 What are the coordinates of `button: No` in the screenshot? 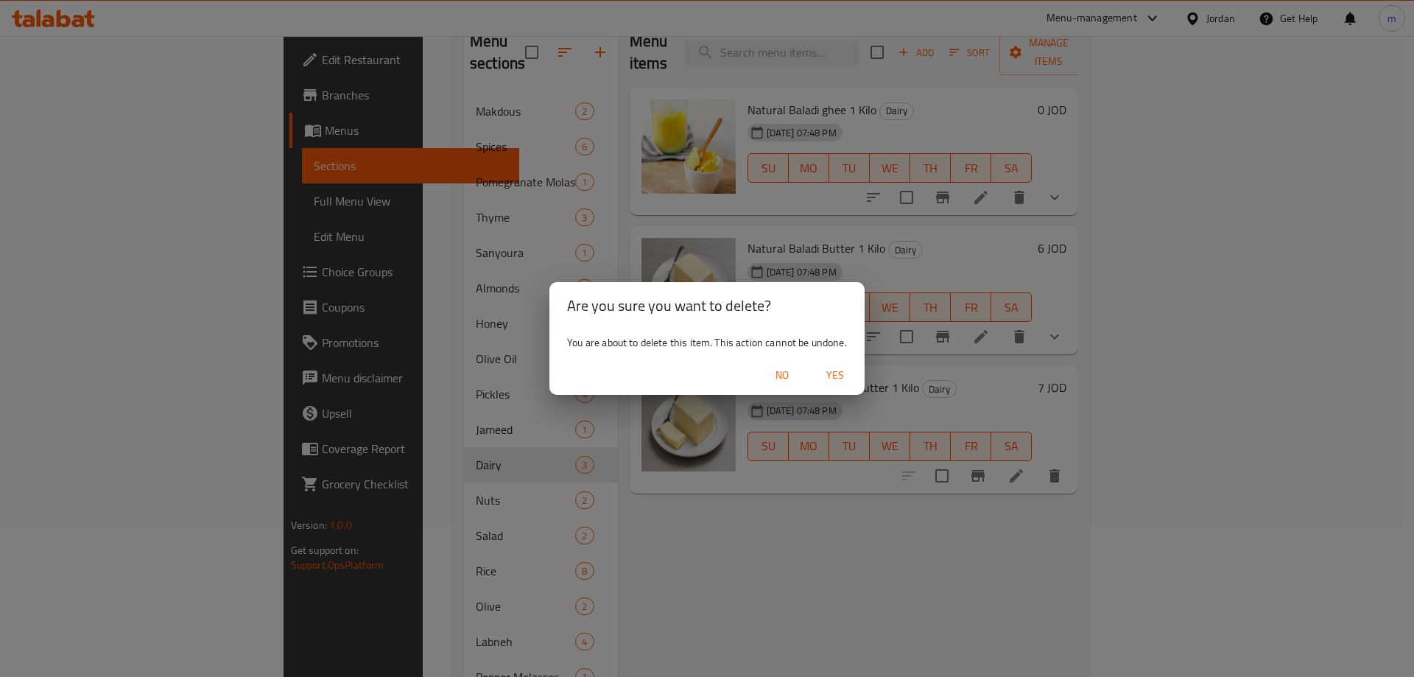 It's located at (782, 375).